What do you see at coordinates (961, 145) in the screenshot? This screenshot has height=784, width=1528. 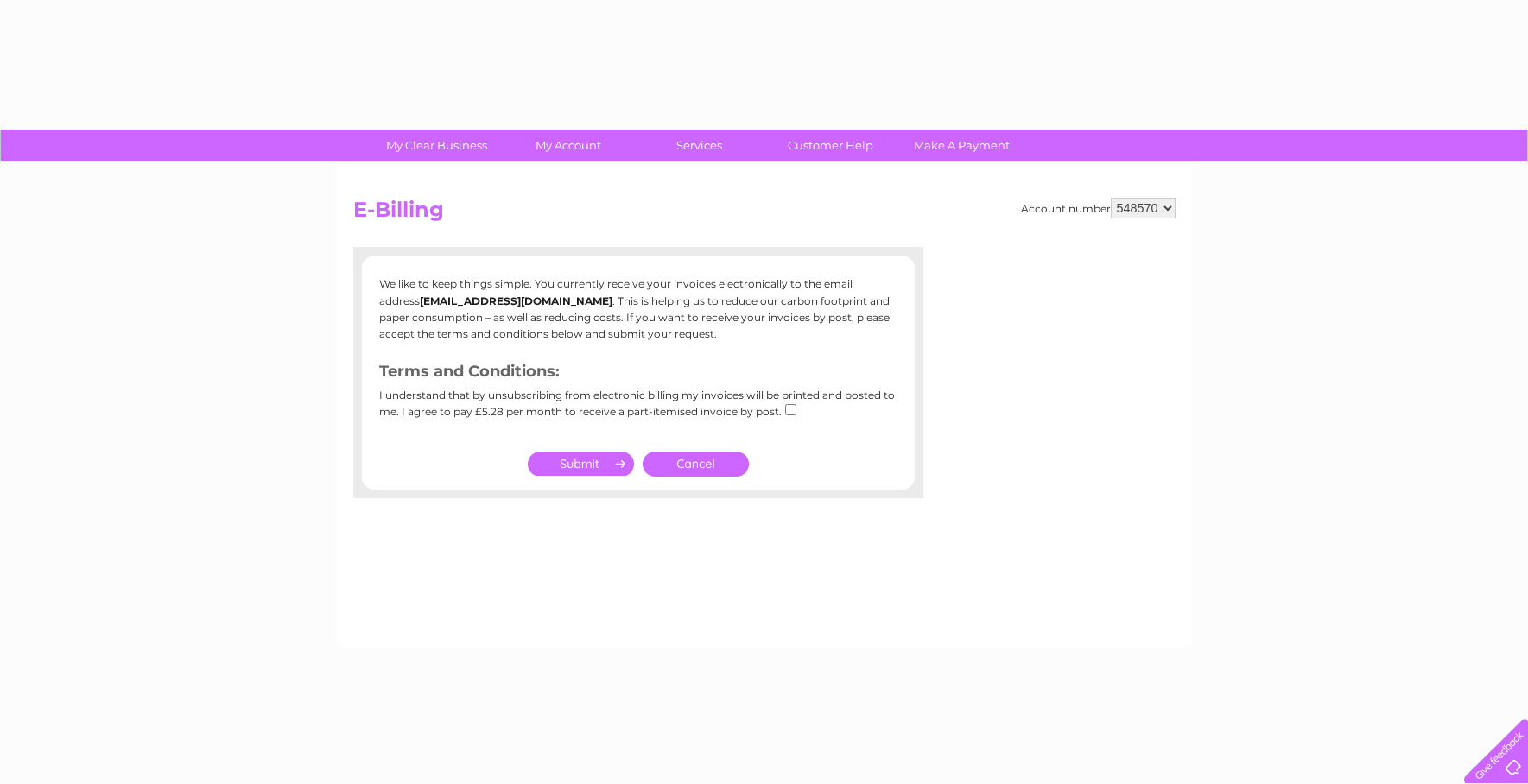 I see `a: Make A Payment` at bounding box center [961, 145].